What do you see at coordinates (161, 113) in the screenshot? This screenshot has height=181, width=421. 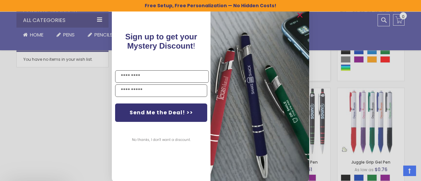 I see `button: Send Me the Deal! >>` at bounding box center [161, 113].